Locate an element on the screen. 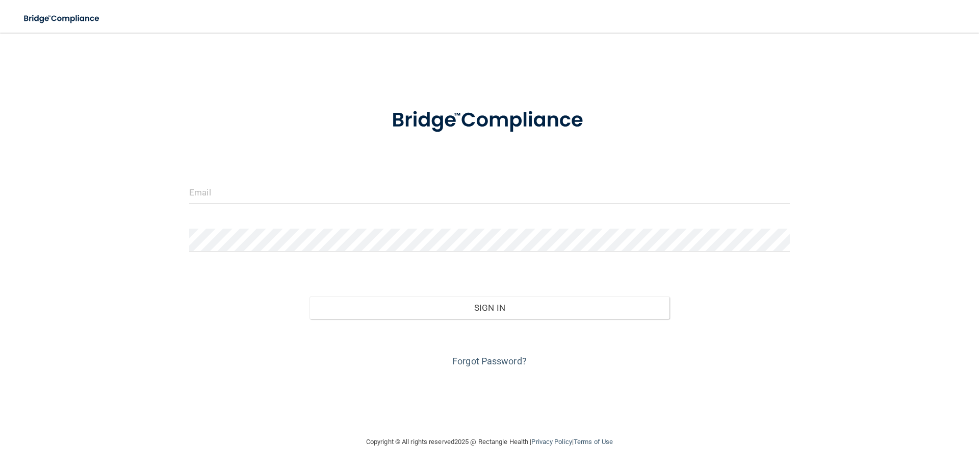 Image resolution: width=979 pixels, height=469 pixels. a: Forgot Password? is located at coordinates (490, 361).